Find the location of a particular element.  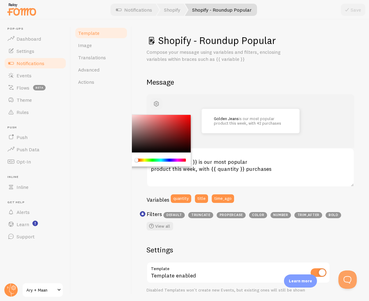

h3: Filters is located at coordinates (154, 214).